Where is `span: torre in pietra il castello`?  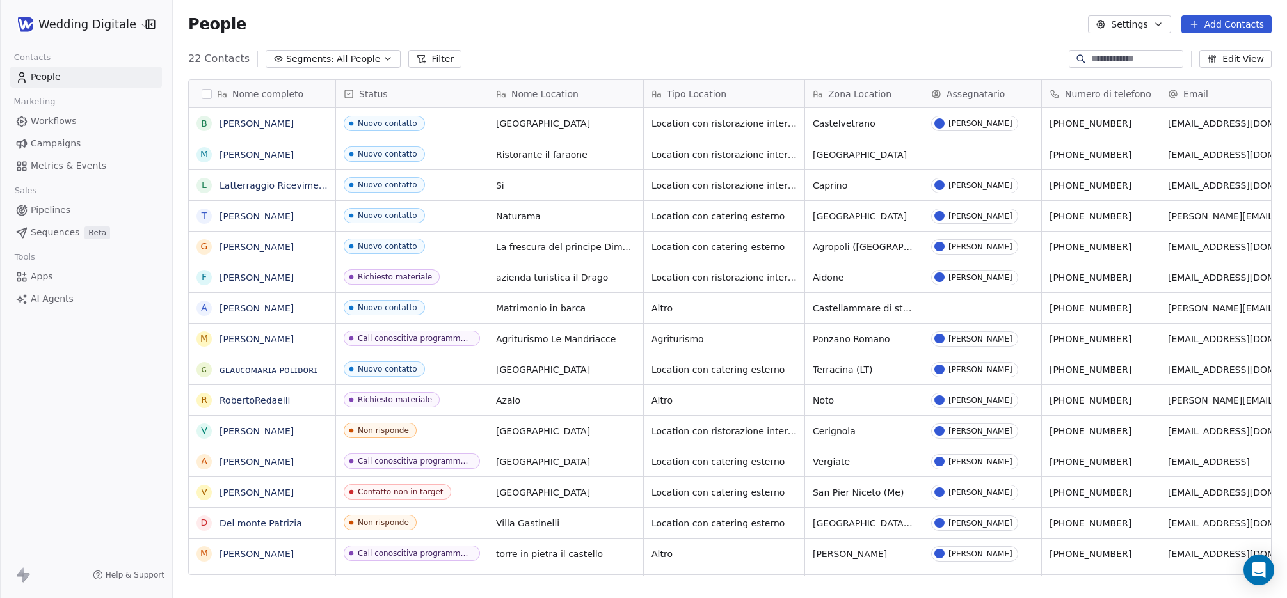
span: torre in pietra il castello is located at coordinates (566, 554).